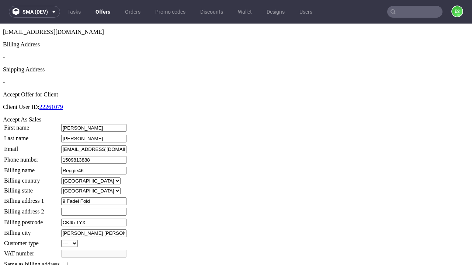 This screenshot has height=265, width=472. Describe the element at coordinates (51, 83) in the screenshot. I see `a: 22261079` at that location.